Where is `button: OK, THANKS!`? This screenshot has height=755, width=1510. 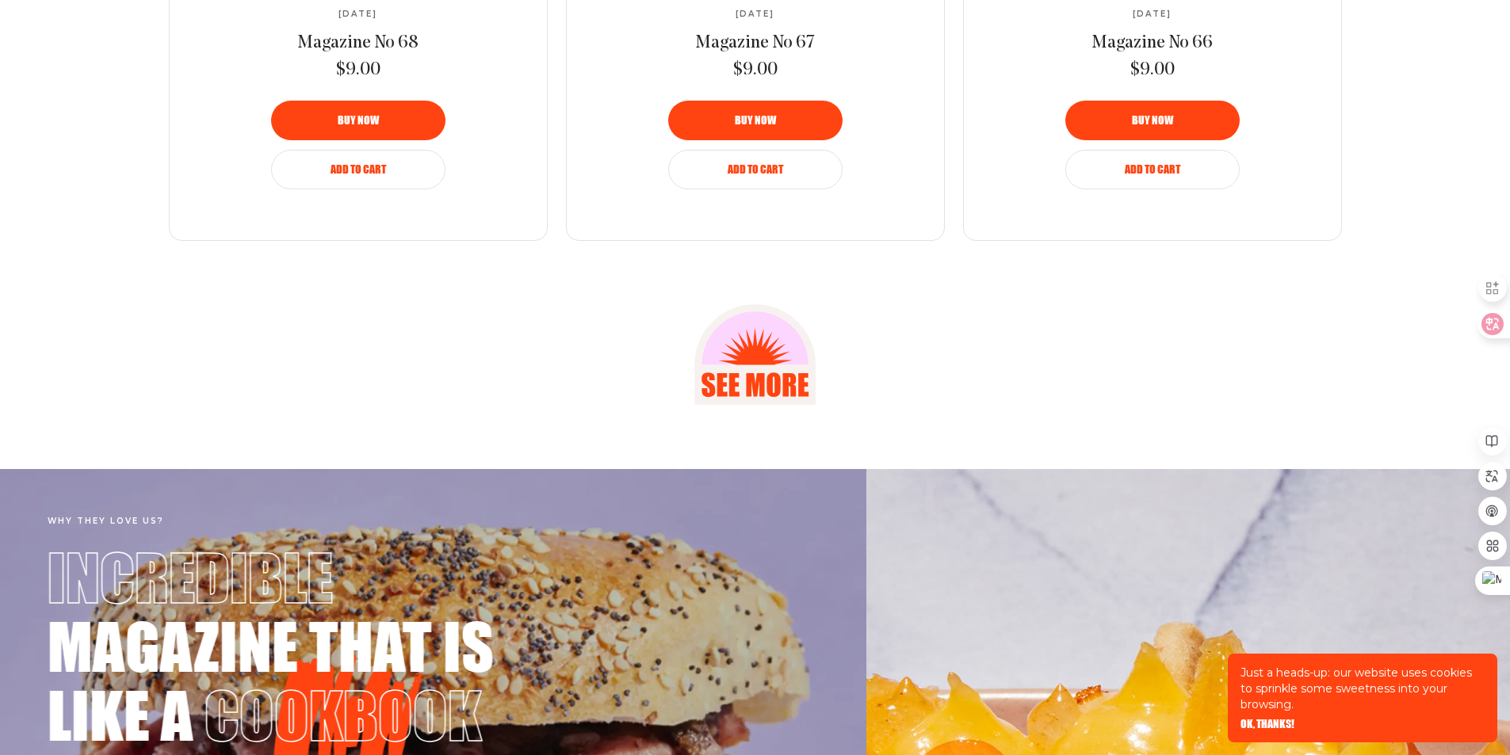 button: OK, THANKS! is located at coordinates (1267, 724).